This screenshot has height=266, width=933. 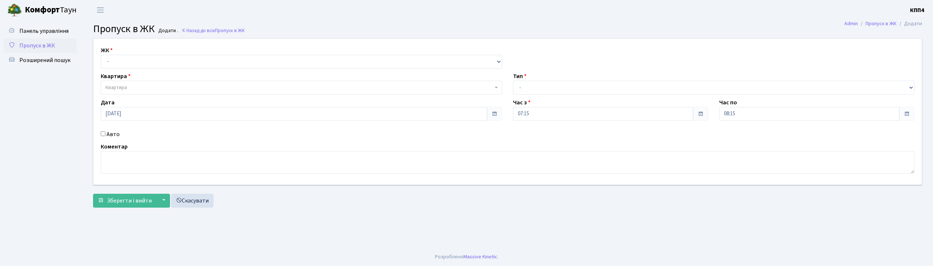 What do you see at coordinates (116, 76) in the screenshot?
I see `label: Квартира` at bounding box center [116, 76].